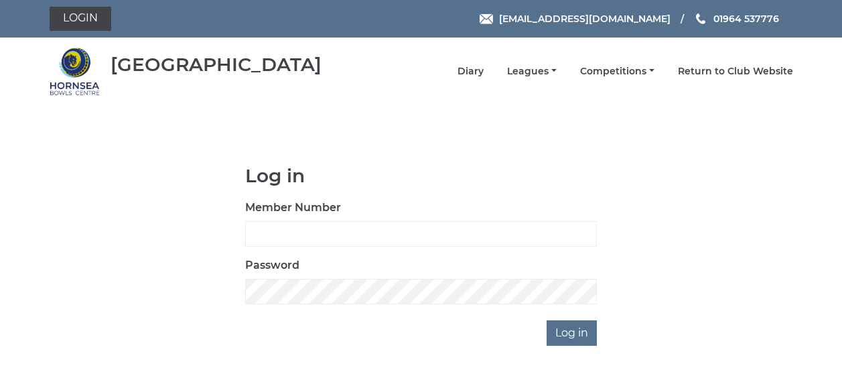 Image resolution: width=842 pixels, height=378 pixels. What do you see at coordinates (736, 19) in the screenshot?
I see `a: Phone us 01964 537776` at bounding box center [736, 19].